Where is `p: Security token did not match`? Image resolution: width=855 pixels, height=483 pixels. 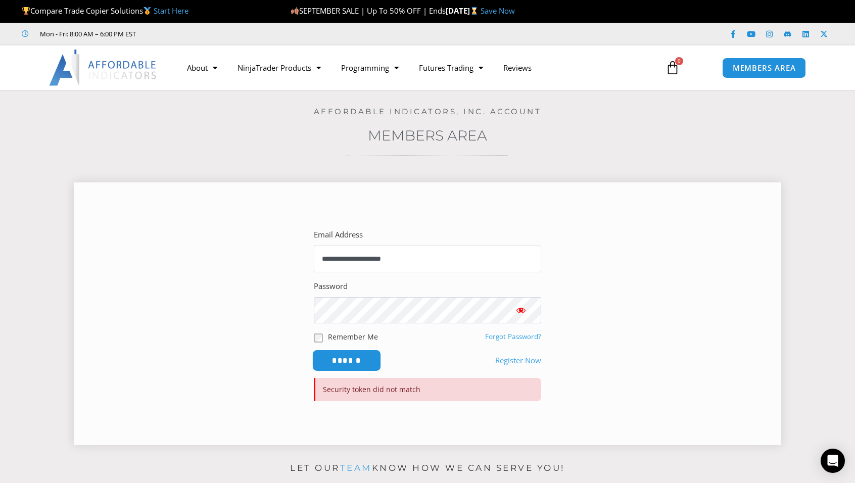
p: Security token did not match is located at coordinates (427, 390).